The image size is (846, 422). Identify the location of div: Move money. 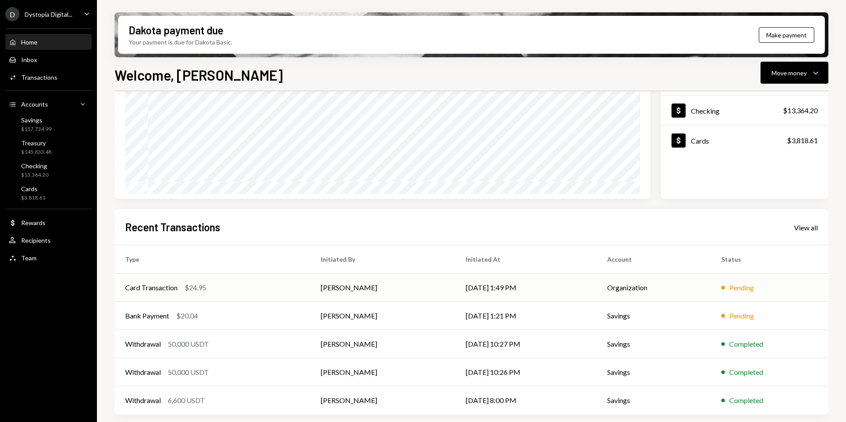
(789, 73).